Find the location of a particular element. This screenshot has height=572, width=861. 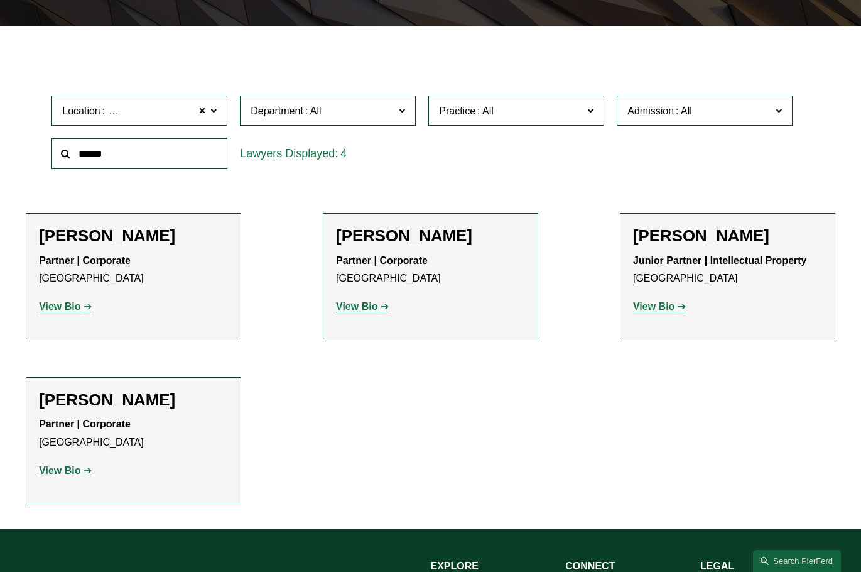

span: 4 is located at coordinates (344, 153).